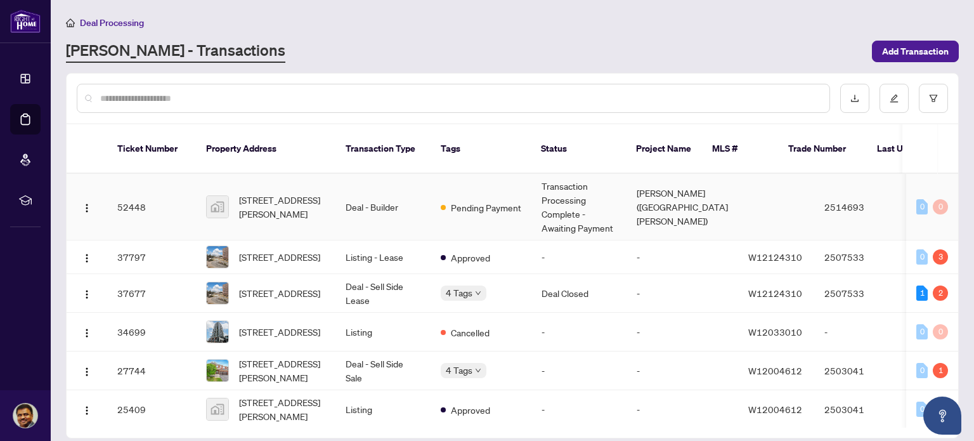 The width and height of the screenshot is (974, 441). I want to click on td: 25409, so click(152, 409).